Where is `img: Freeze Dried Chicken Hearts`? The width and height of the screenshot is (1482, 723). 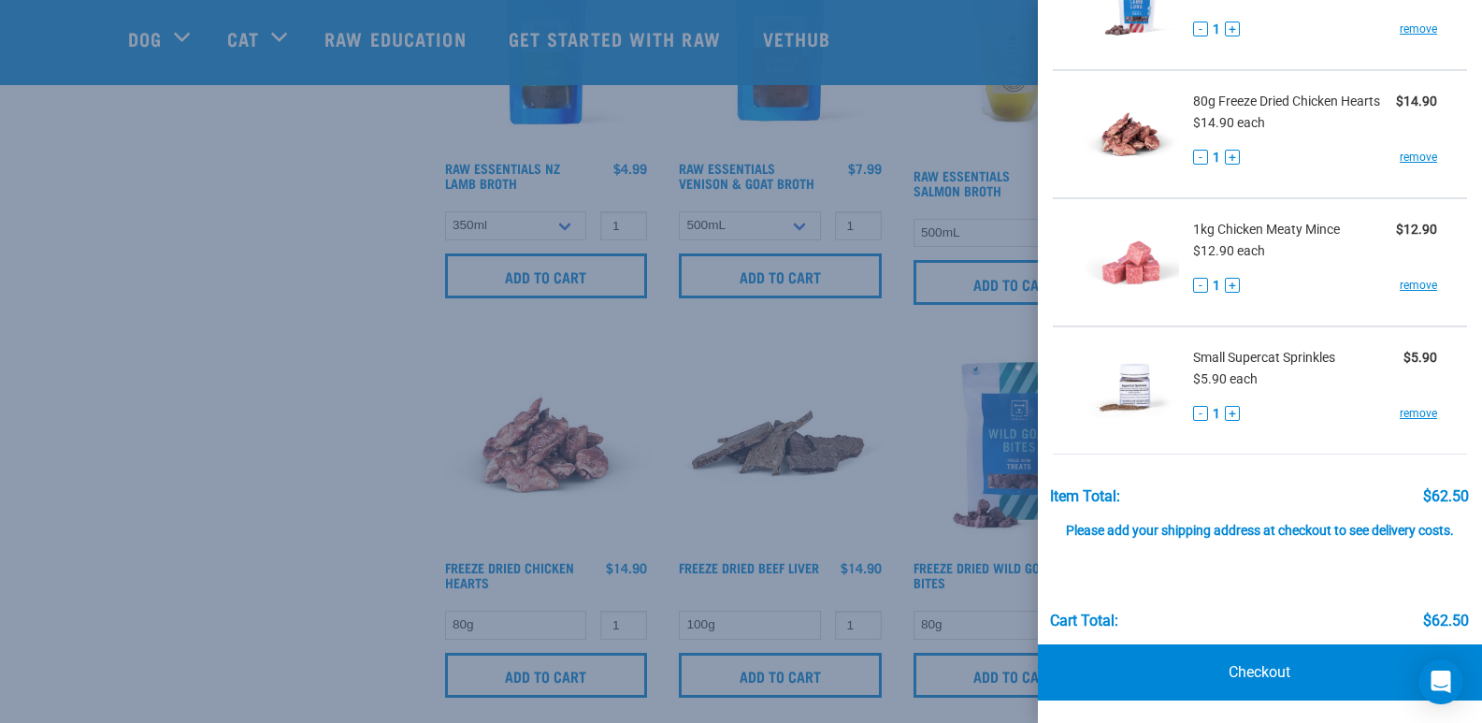 img: Freeze Dried Chicken Hearts is located at coordinates (1131, 134).